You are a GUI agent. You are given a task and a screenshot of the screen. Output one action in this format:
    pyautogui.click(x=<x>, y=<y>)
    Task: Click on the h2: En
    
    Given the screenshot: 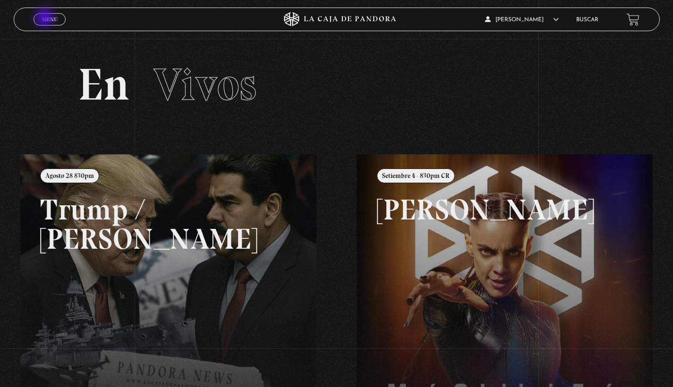 What is the action you would take?
    pyautogui.click(x=336, y=84)
    